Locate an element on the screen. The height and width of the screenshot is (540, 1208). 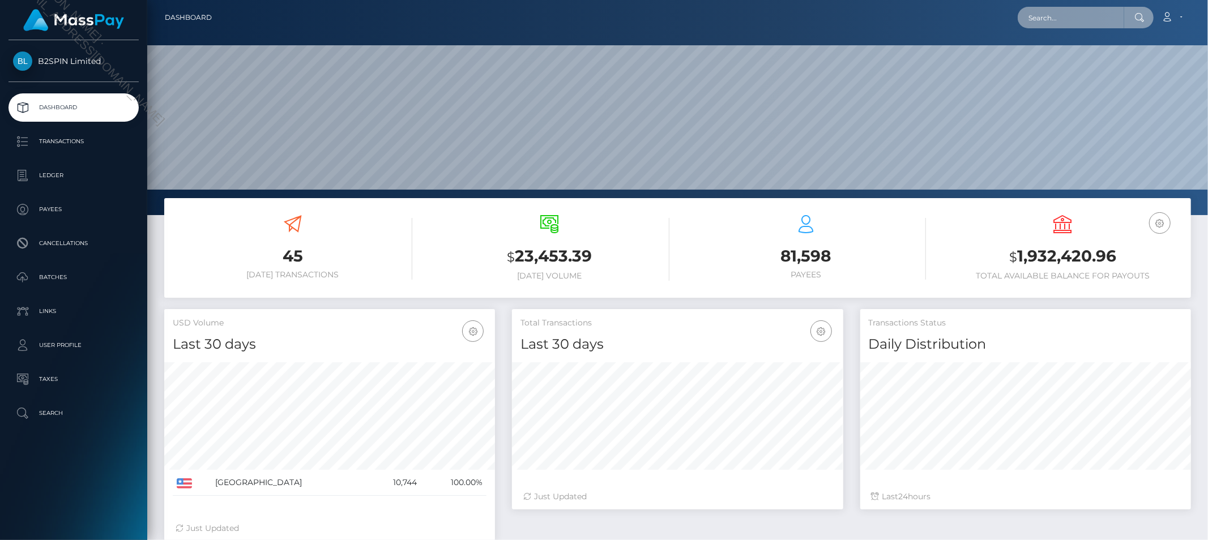
p: Payees is located at coordinates (74, 210).